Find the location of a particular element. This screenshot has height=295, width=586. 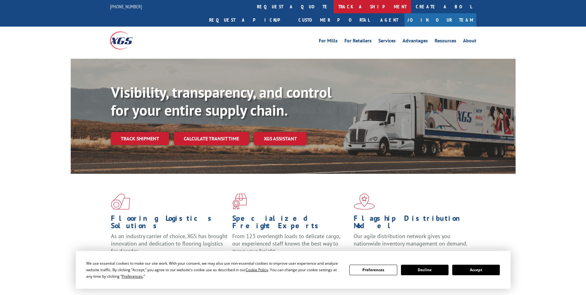

a: About is located at coordinates (469, 42).